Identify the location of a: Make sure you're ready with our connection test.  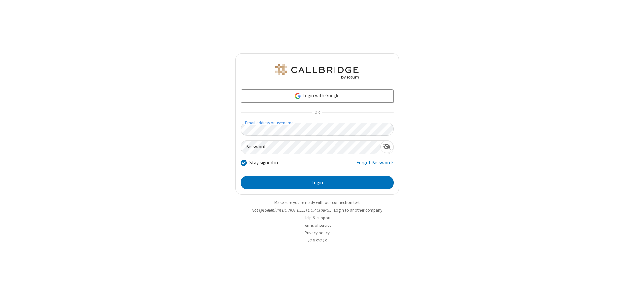
(317, 203).